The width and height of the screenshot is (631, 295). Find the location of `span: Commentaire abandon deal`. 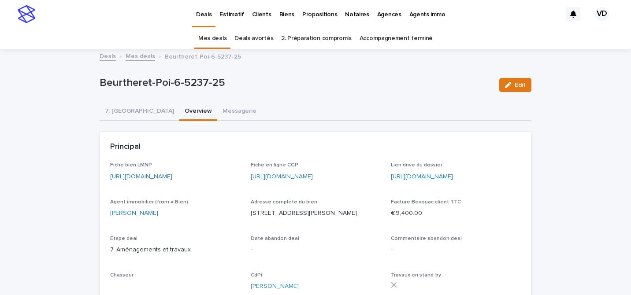

span: Commentaire abandon deal is located at coordinates (426, 239).